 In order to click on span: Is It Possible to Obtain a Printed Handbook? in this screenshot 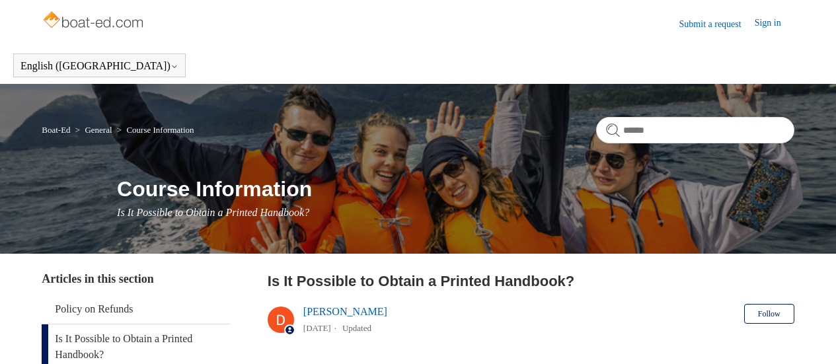, I will do `click(213, 212)`.